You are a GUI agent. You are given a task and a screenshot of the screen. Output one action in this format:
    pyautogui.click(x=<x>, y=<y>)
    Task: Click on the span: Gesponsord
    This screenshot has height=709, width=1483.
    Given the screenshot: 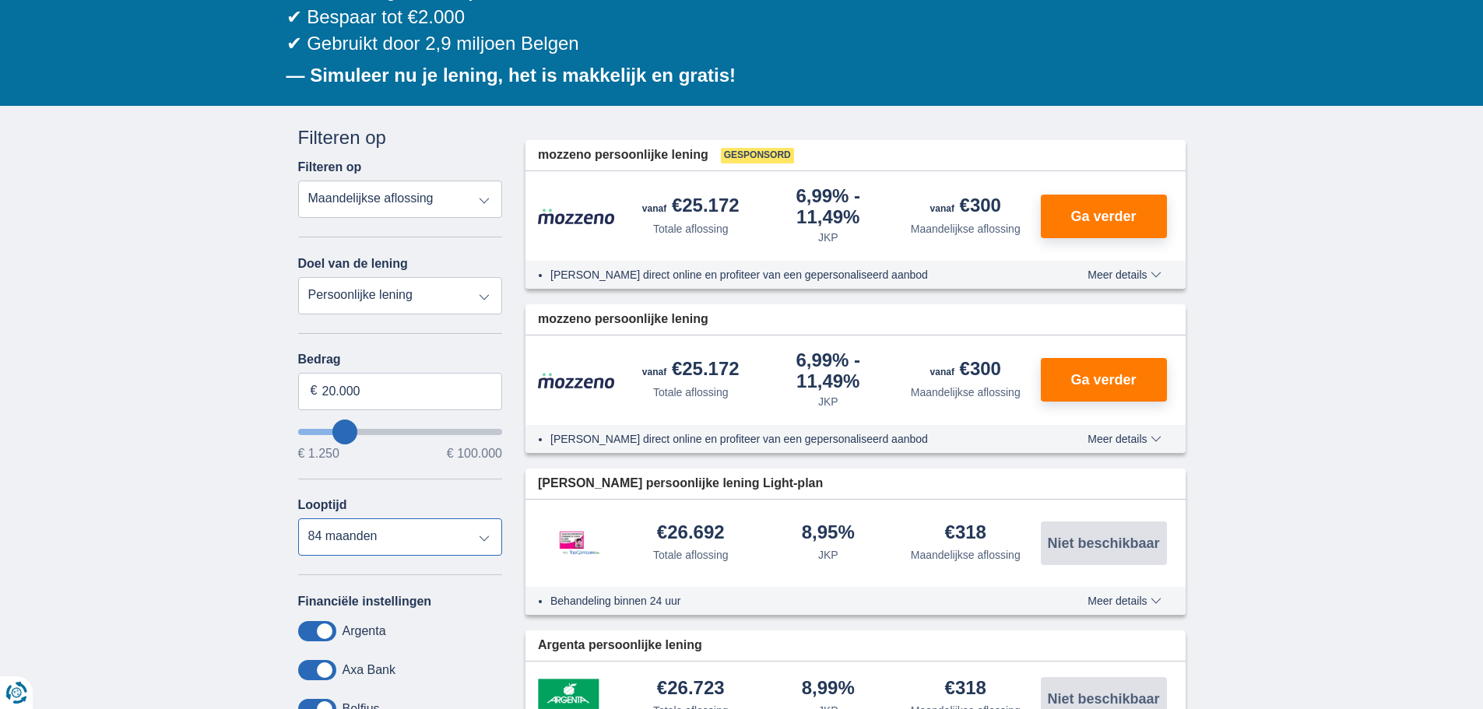 What is the action you would take?
    pyautogui.click(x=757, y=156)
    